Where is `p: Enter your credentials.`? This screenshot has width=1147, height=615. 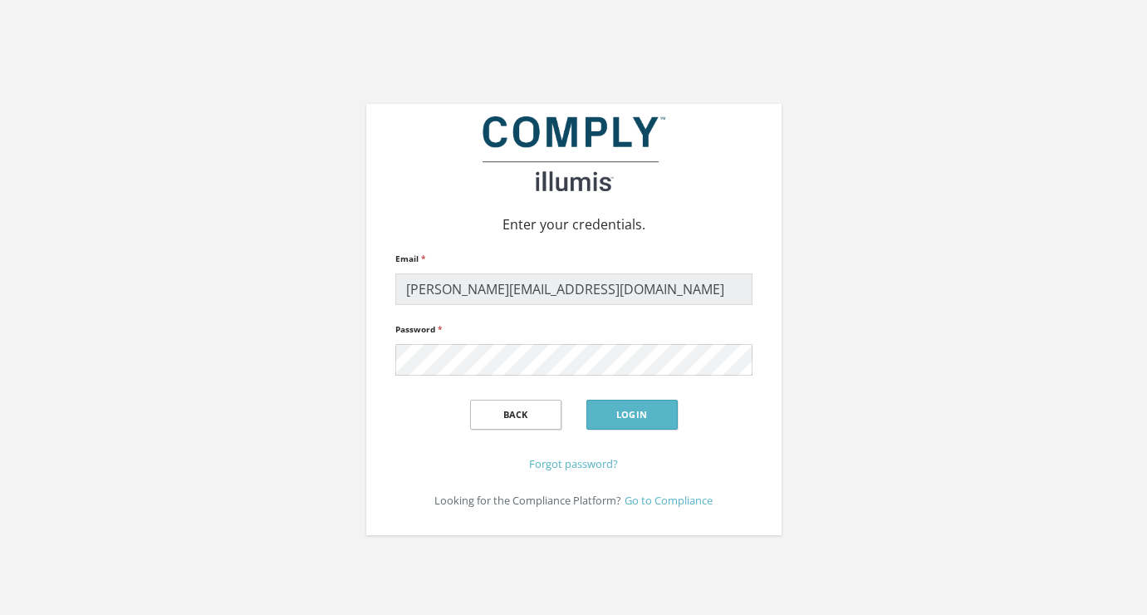 p: Enter your credentials. is located at coordinates (574, 224).